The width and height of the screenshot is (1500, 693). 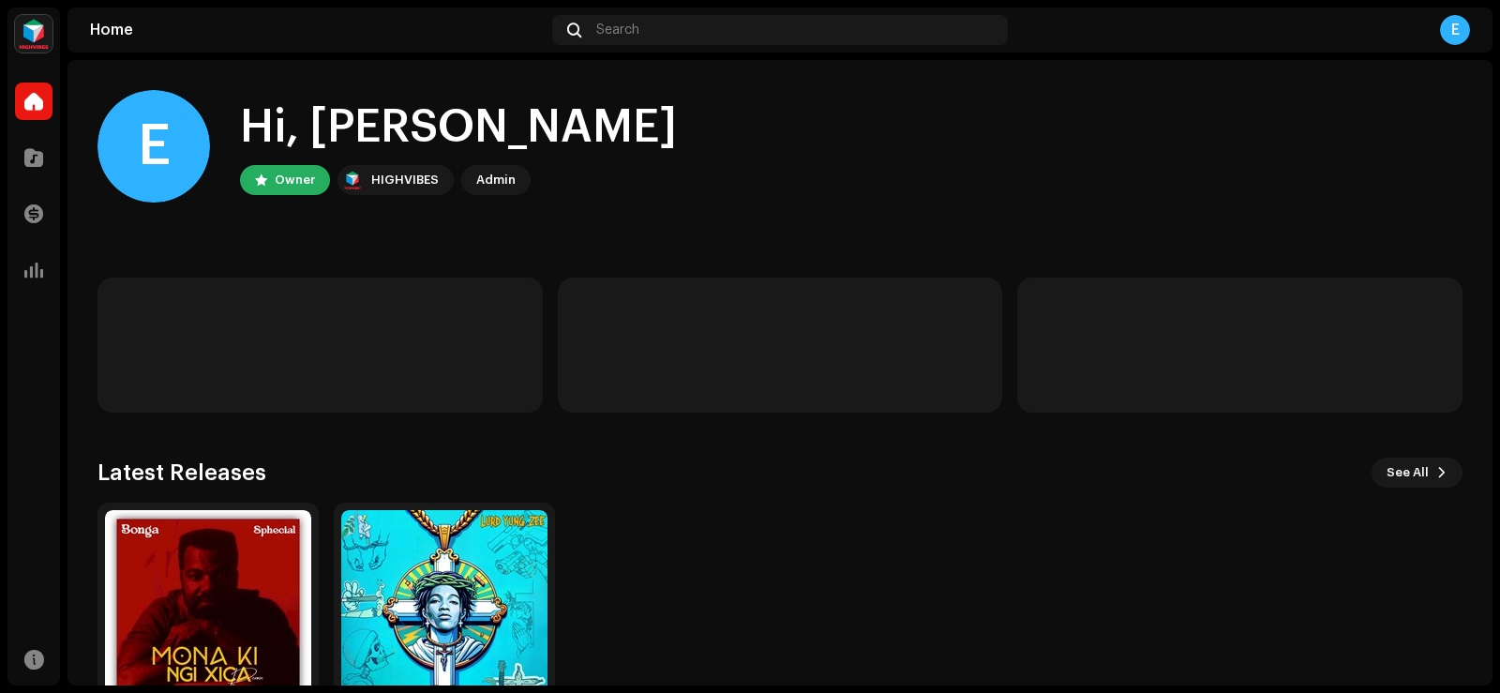 What do you see at coordinates (182, 473) in the screenshot?
I see `h3: Latest Releases` at bounding box center [182, 473].